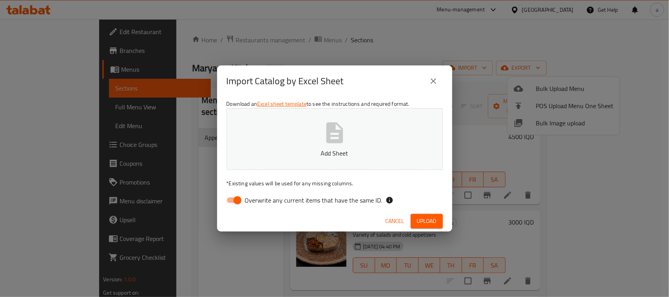 This screenshot has width=669, height=297. I want to click on span: Cancel, so click(395, 221).